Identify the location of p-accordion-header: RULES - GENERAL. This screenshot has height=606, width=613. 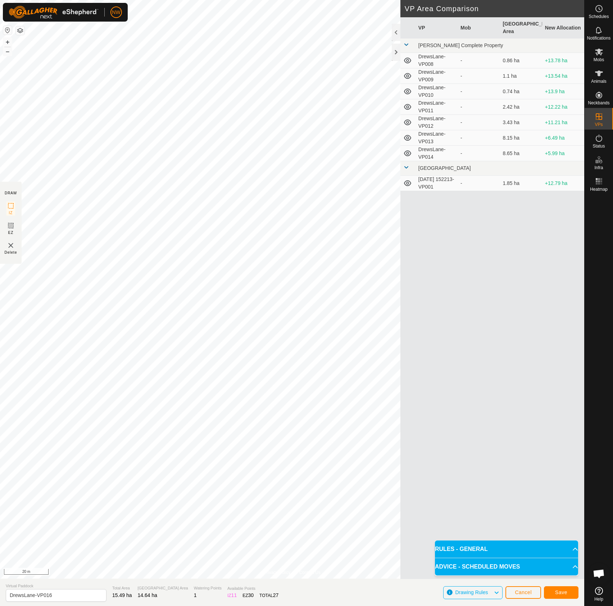
(507, 549).